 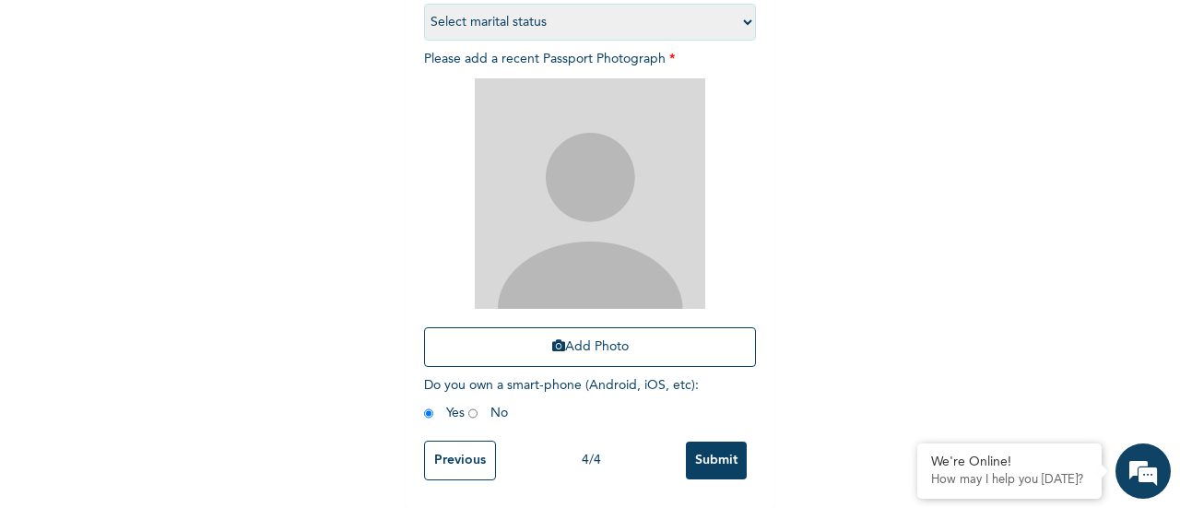 I want to click on div: We're Online!, so click(x=1010, y=462).